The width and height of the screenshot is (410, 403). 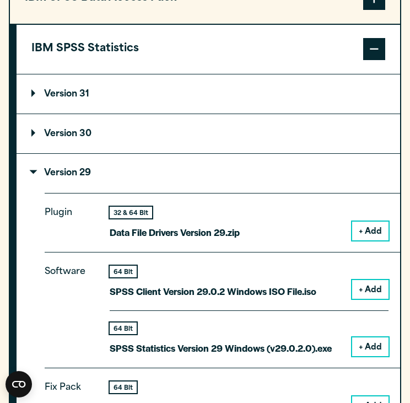 What do you see at coordinates (69, 218) in the screenshot?
I see `p: Plugin` at bounding box center [69, 218].